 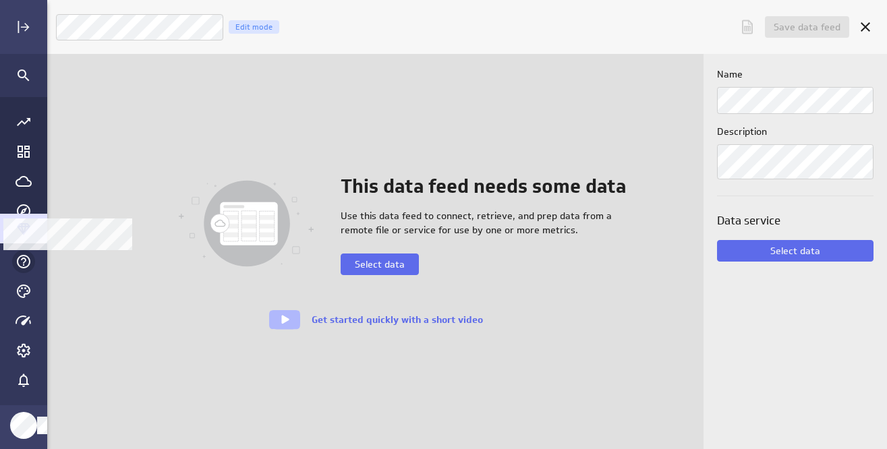 What do you see at coordinates (483, 223) in the screenshot?
I see `p: Use this data feed to connect, retrieve, and prep data from a remote file or service for use by o...` at bounding box center [483, 223].